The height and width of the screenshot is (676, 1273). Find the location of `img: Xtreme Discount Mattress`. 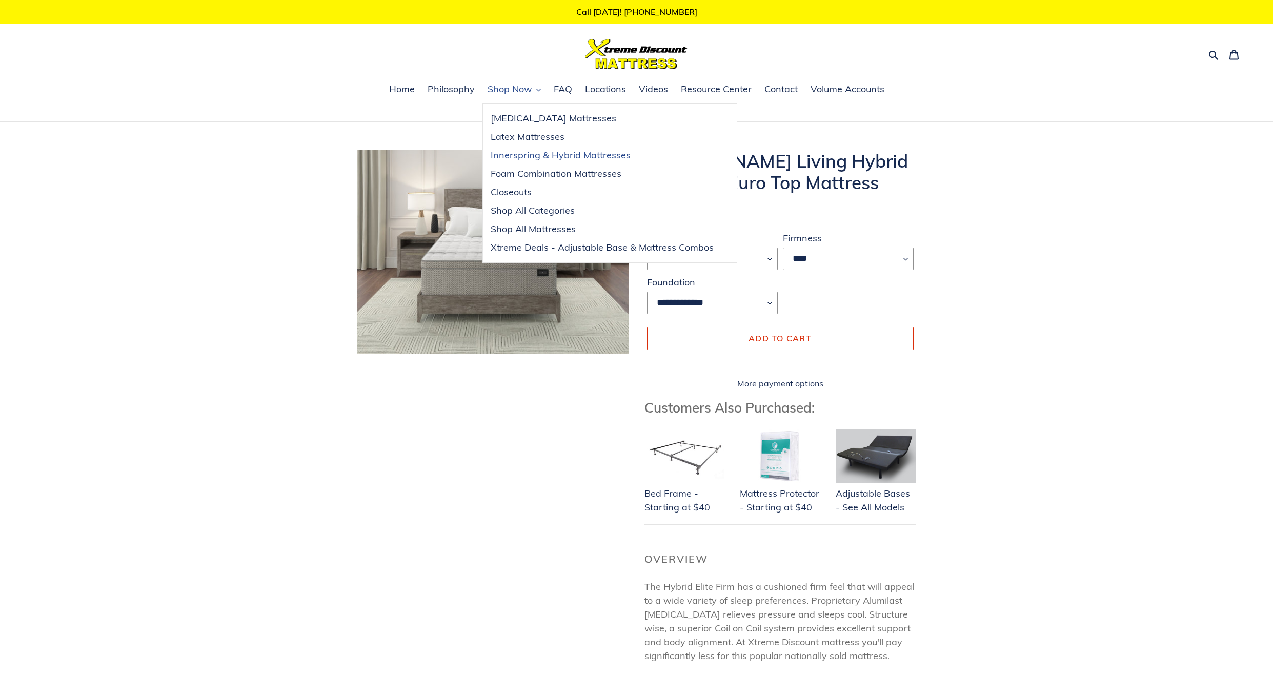

img: Xtreme Discount Mattress is located at coordinates (636, 54).